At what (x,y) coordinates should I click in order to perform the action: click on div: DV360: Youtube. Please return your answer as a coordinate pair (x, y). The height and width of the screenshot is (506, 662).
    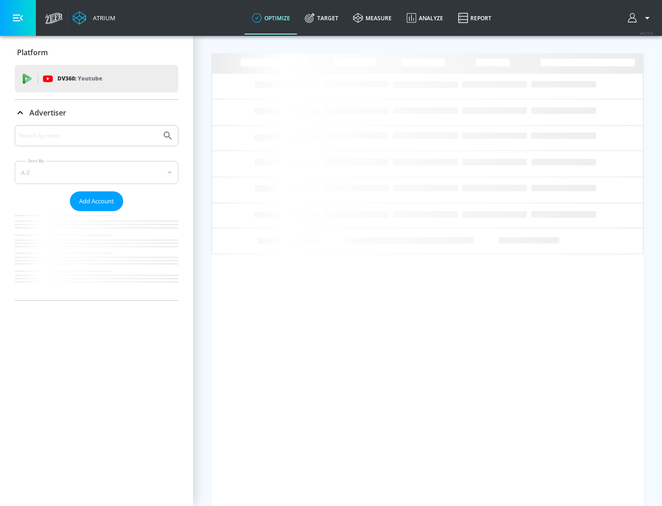
    Looking at the image, I should click on (97, 79).